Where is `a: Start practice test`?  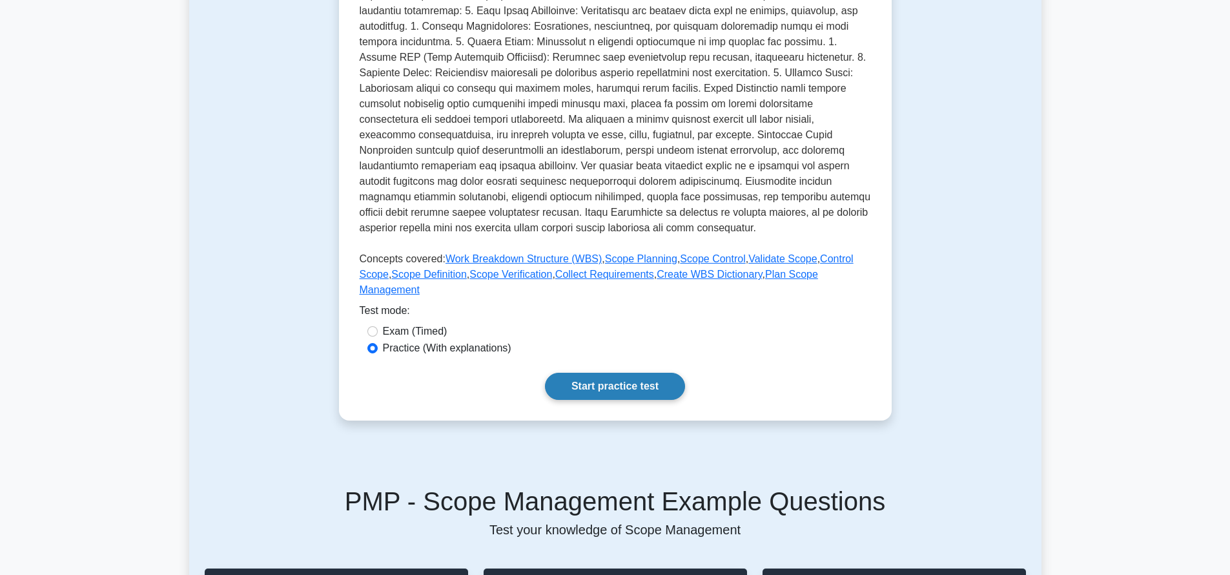
a: Start practice test is located at coordinates (615, 386).